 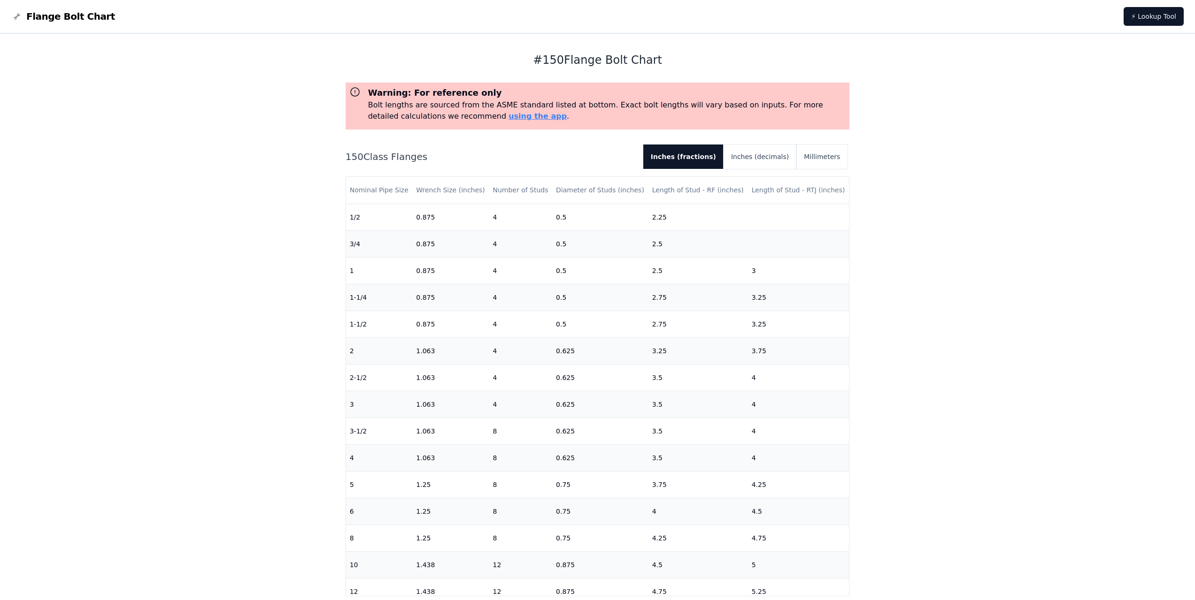 I want to click on th: Number of Studs, so click(x=520, y=190).